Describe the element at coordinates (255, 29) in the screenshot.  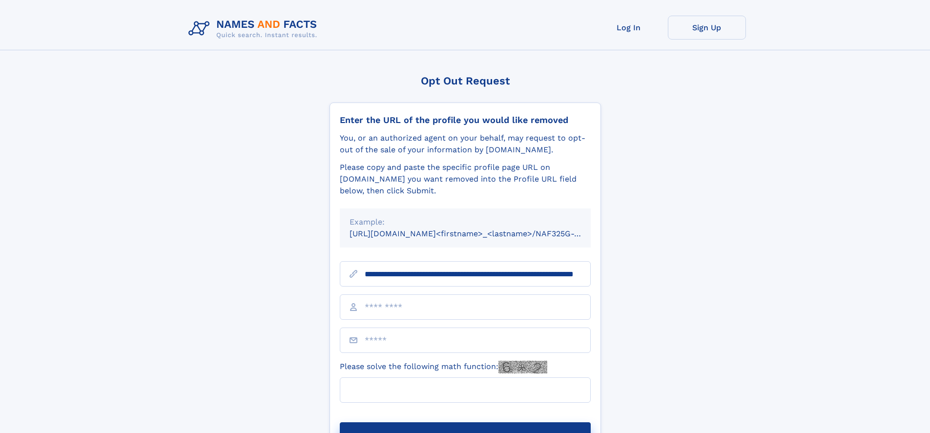
I see `img: Logo Names and Facts` at that location.